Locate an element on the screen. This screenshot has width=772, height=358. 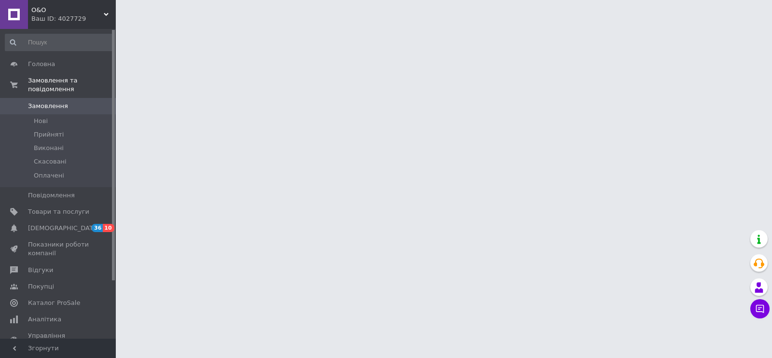
span: O&O is located at coordinates (68, 10).